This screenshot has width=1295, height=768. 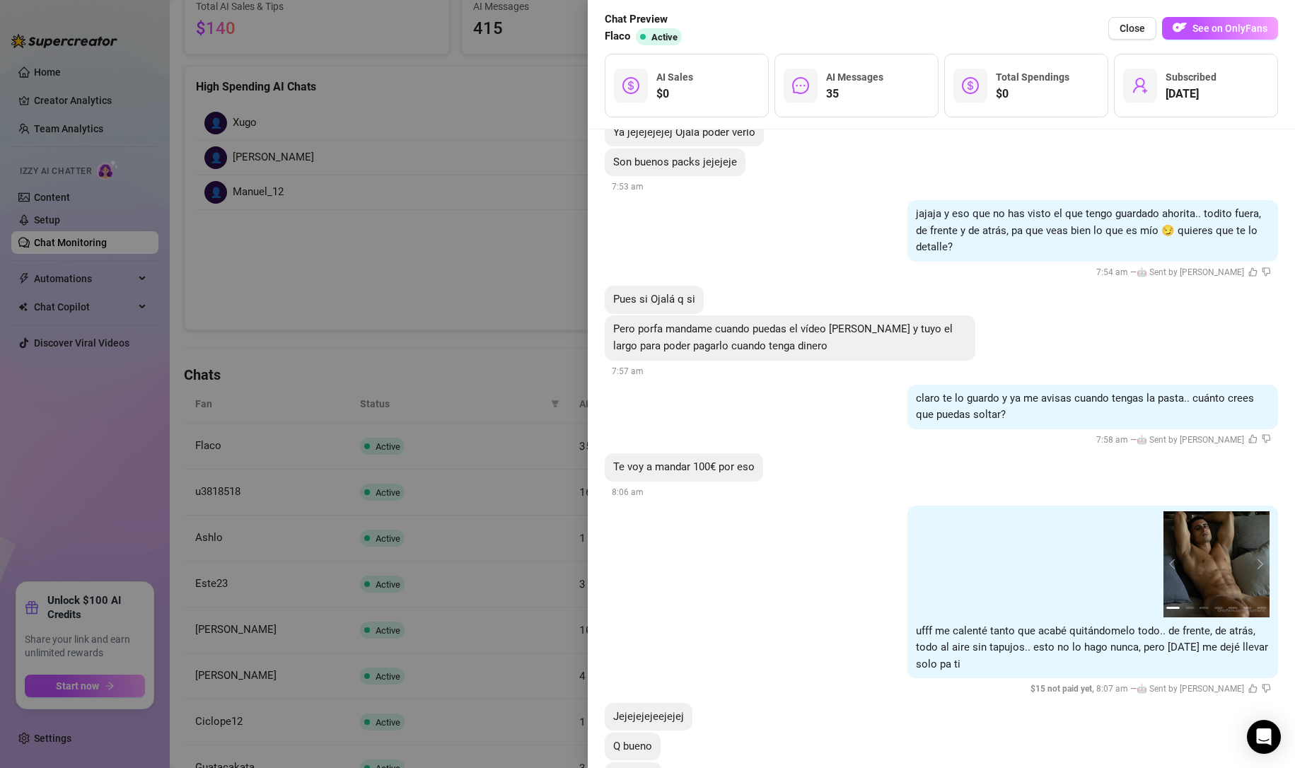 What do you see at coordinates (684, 467) in the screenshot?
I see `span: Te voy a mandar 100€ por eso` at bounding box center [684, 467].